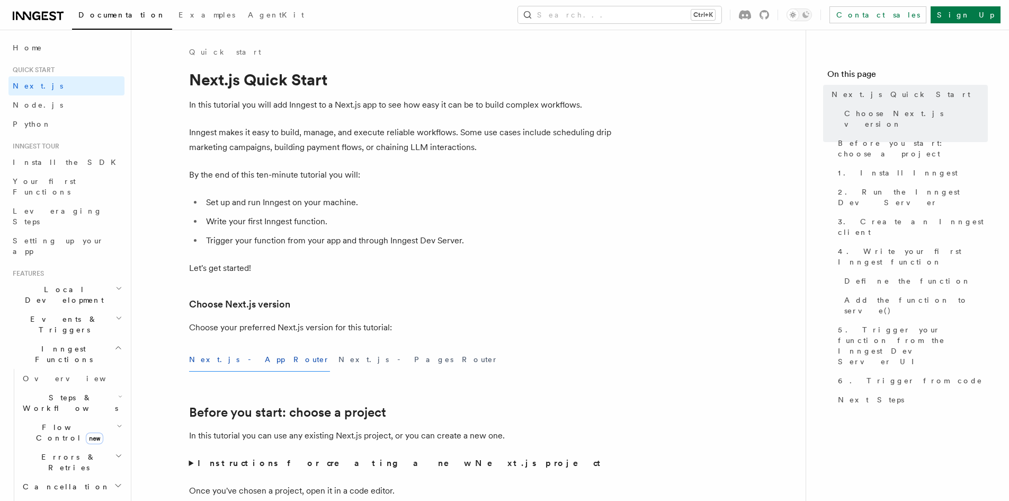 The height and width of the screenshot is (501, 1009). What do you see at coordinates (914, 305) in the screenshot?
I see `a: Add the function to serve()` at bounding box center [914, 305].